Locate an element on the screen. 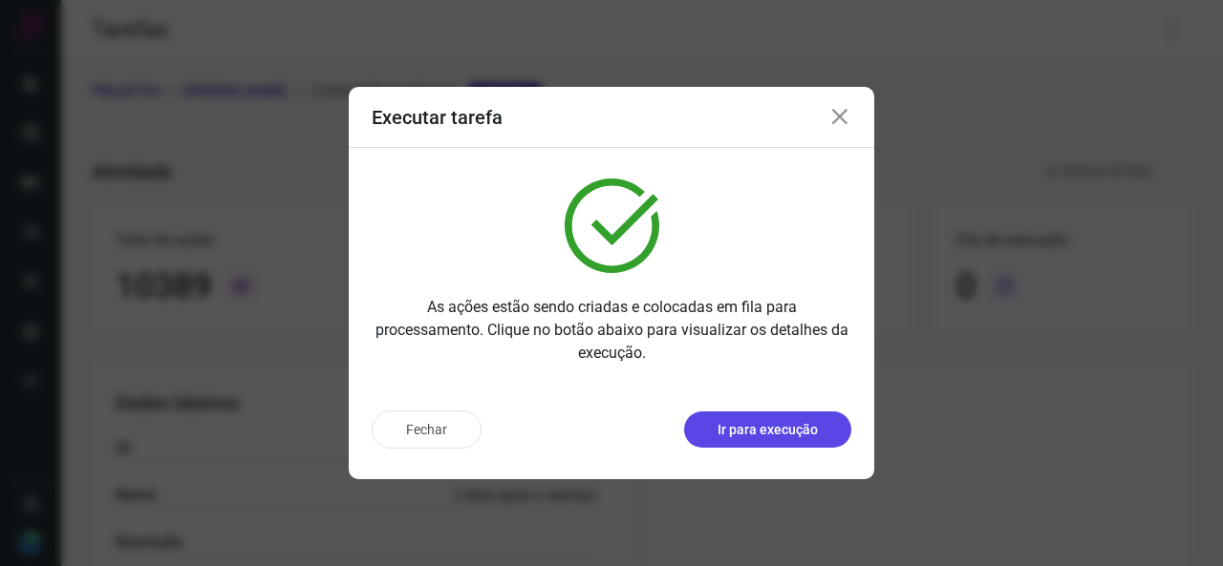 The width and height of the screenshot is (1223, 566). p: As ações estão sendo criadas e colocadas em fila para processamento. Clique no botão abaixo para ... is located at coordinates (611, 331).